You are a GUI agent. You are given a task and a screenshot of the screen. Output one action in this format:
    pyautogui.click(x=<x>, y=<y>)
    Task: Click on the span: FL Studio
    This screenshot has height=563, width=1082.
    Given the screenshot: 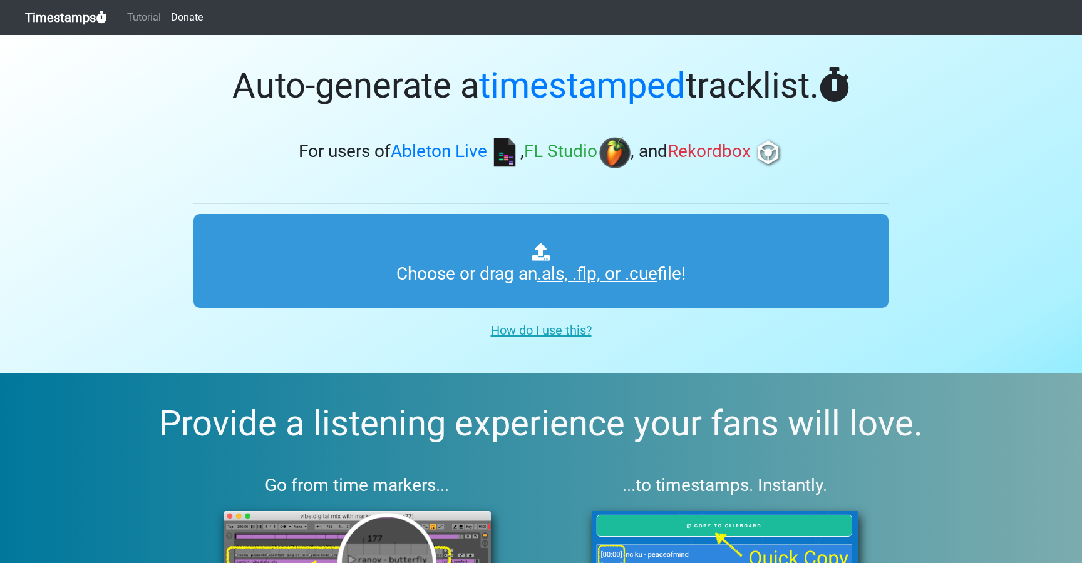 What is the action you would take?
    pyautogui.click(x=560, y=151)
    